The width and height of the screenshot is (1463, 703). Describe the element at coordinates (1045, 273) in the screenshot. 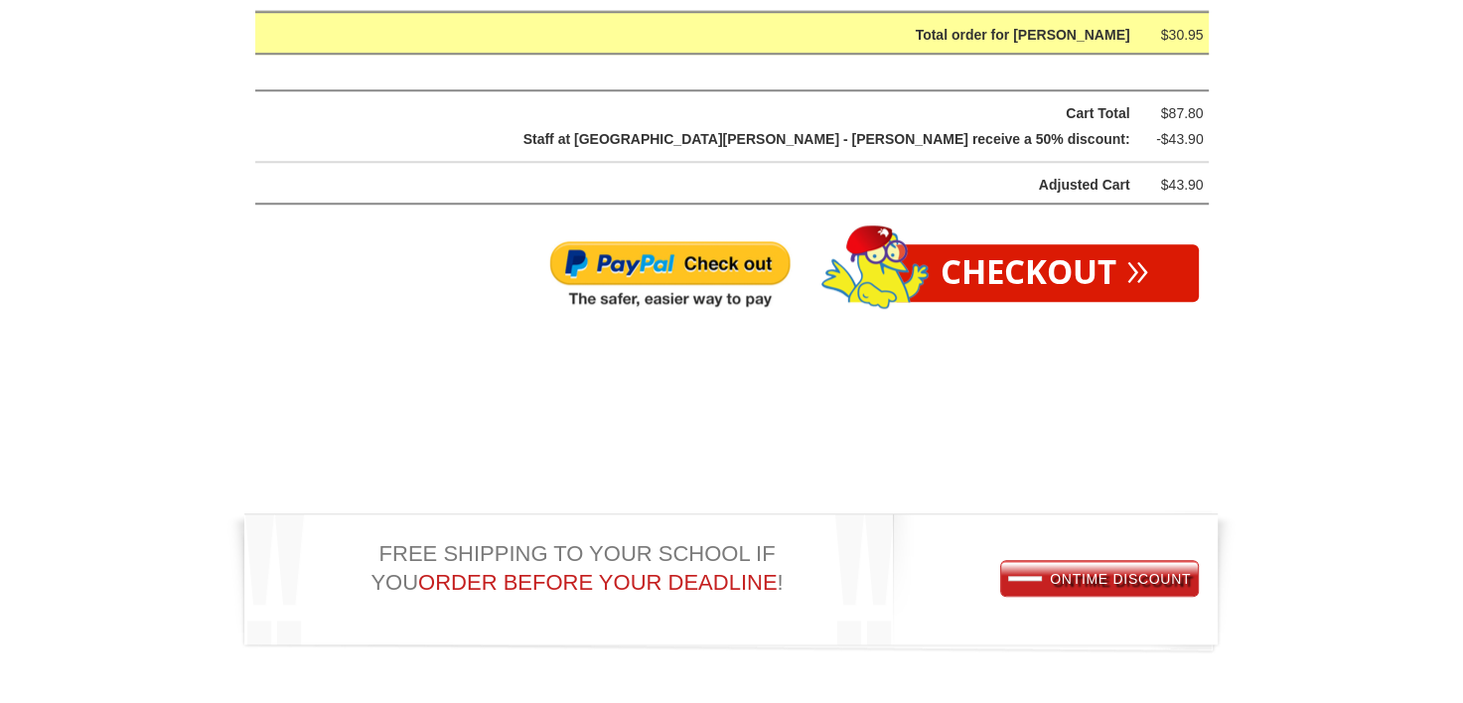

I see `a: Checkout»` at that location.